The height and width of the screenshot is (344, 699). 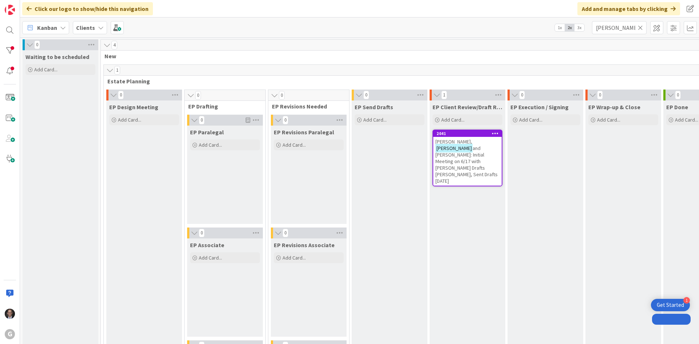 What do you see at coordinates (222, 106) in the screenshot?
I see `span: EP Drafting` at bounding box center [222, 106].